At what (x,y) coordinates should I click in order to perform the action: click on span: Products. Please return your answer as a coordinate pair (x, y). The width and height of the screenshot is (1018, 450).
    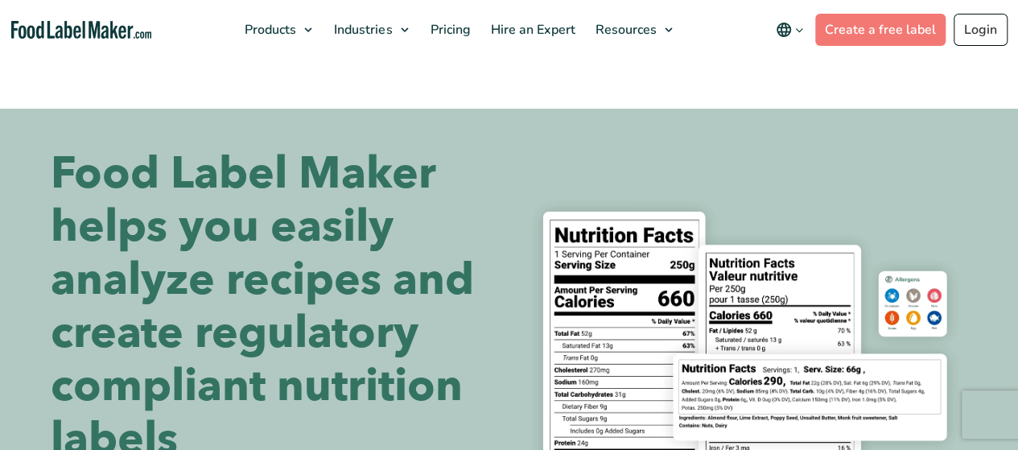
    Looking at the image, I should click on (269, 30).